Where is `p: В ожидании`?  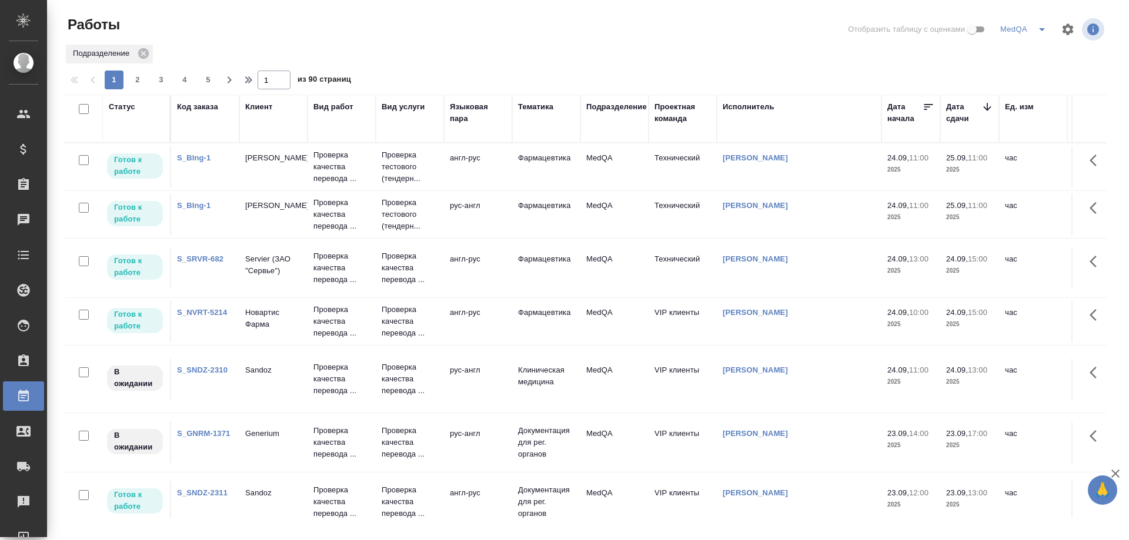 p: В ожидании is located at coordinates (135, 378).